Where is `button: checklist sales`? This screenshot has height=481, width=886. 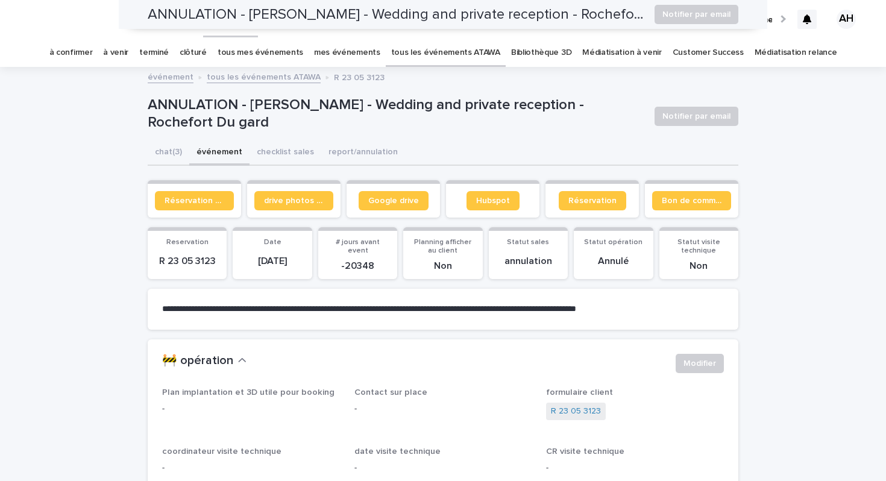
button: checklist sales is located at coordinates (285, 153).